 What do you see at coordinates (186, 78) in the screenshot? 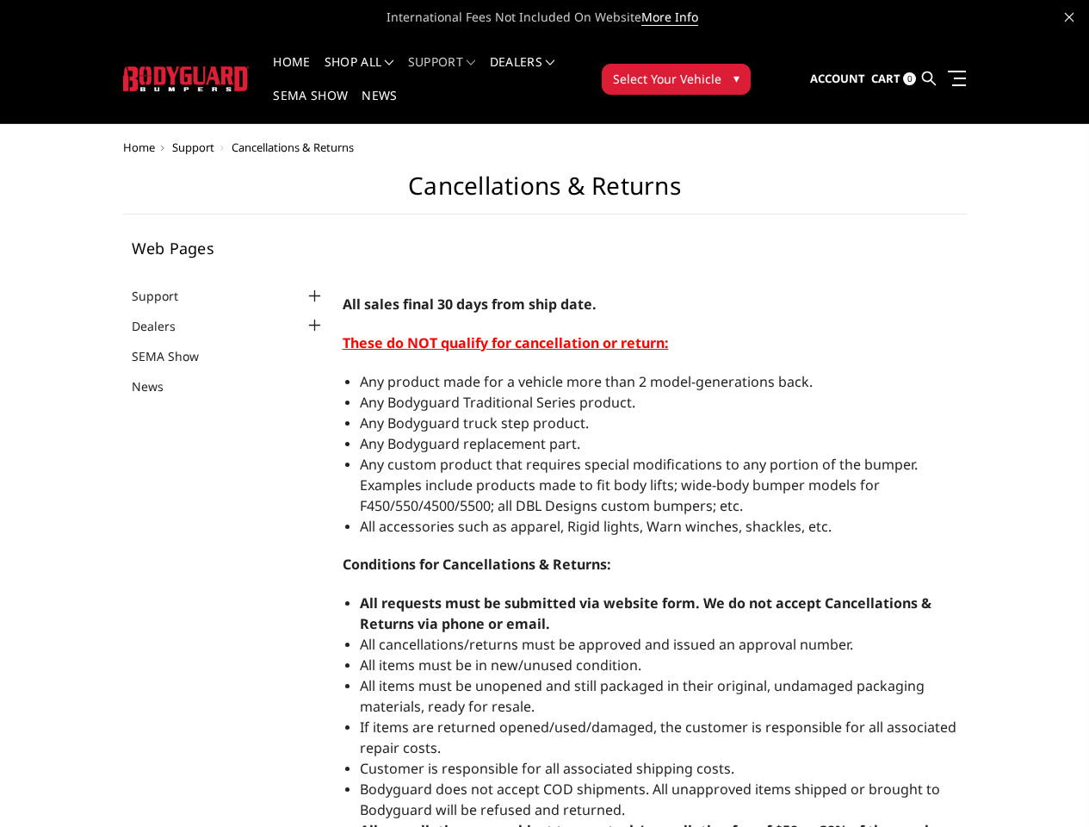
I see `img: BODYGUARD BUMPERS` at bounding box center [186, 78].